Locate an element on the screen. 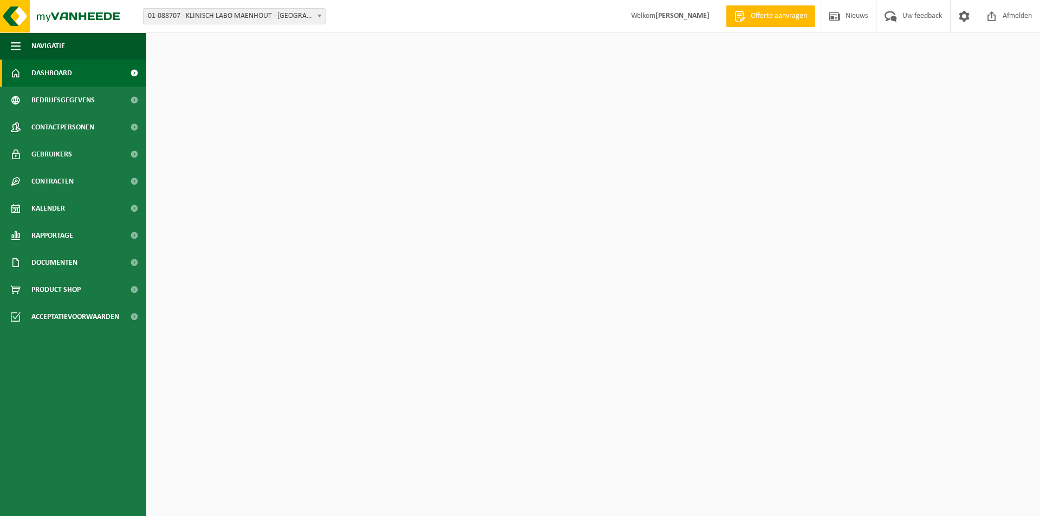 This screenshot has width=1040, height=516. span: Bedrijfsgegevens is located at coordinates (63, 100).